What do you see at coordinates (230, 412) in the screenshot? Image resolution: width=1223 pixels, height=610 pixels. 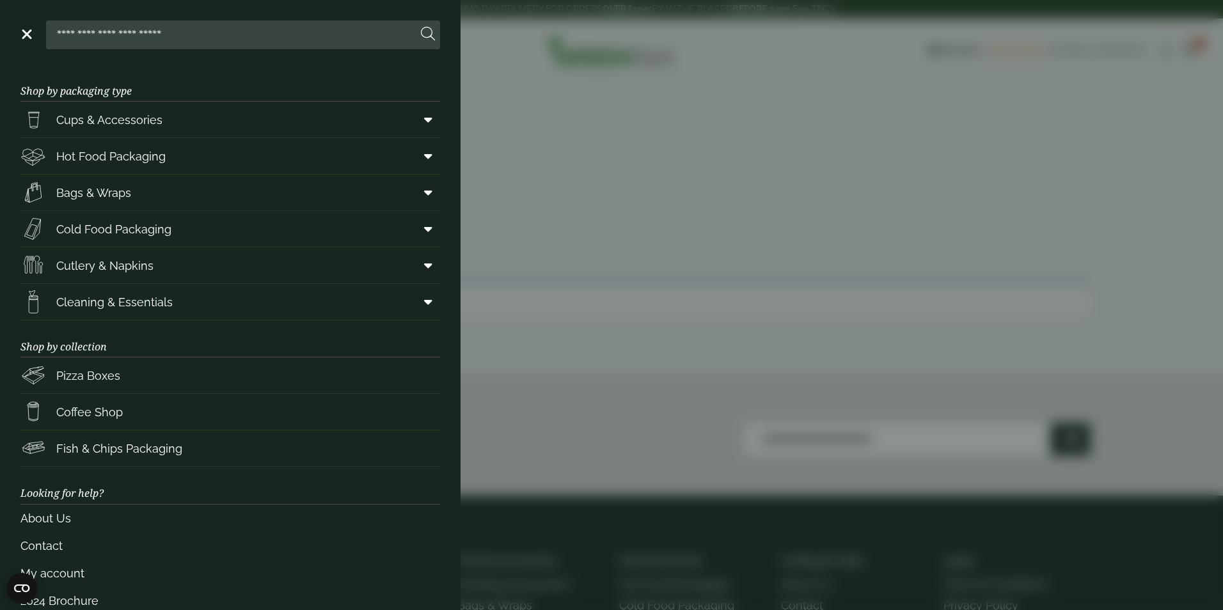 I see `a: Coffee Shop` at bounding box center [230, 412].